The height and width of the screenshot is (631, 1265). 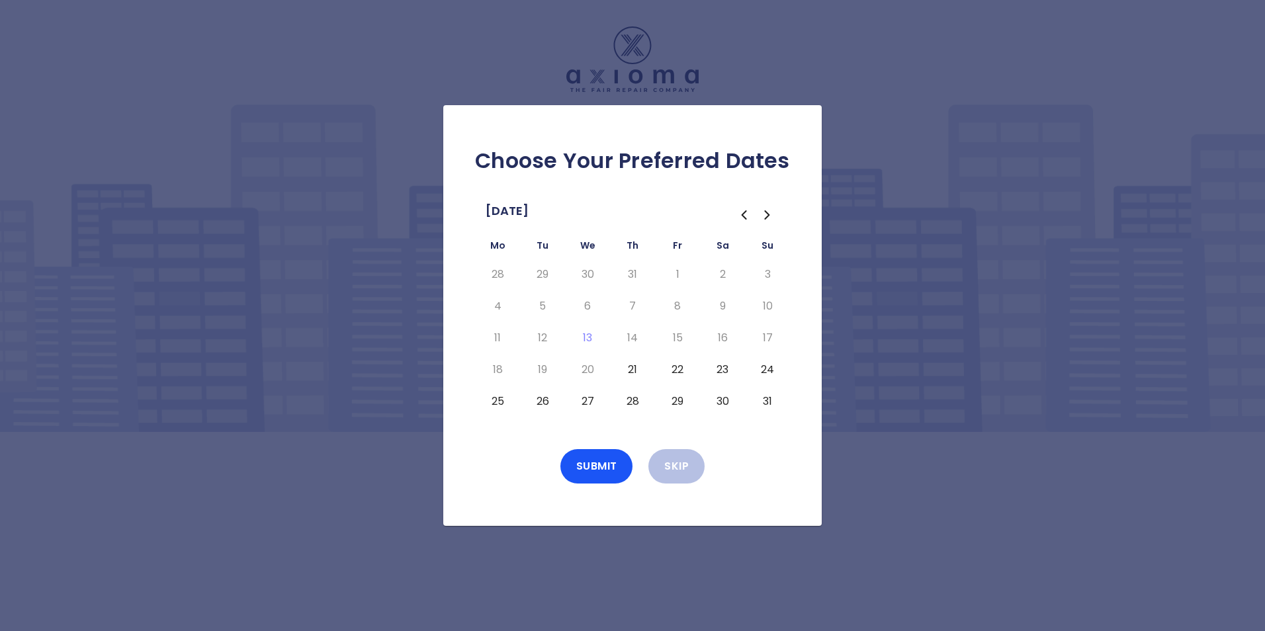 I want to click on button: Saturday, August 9th, 2025, so click(x=723, y=306).